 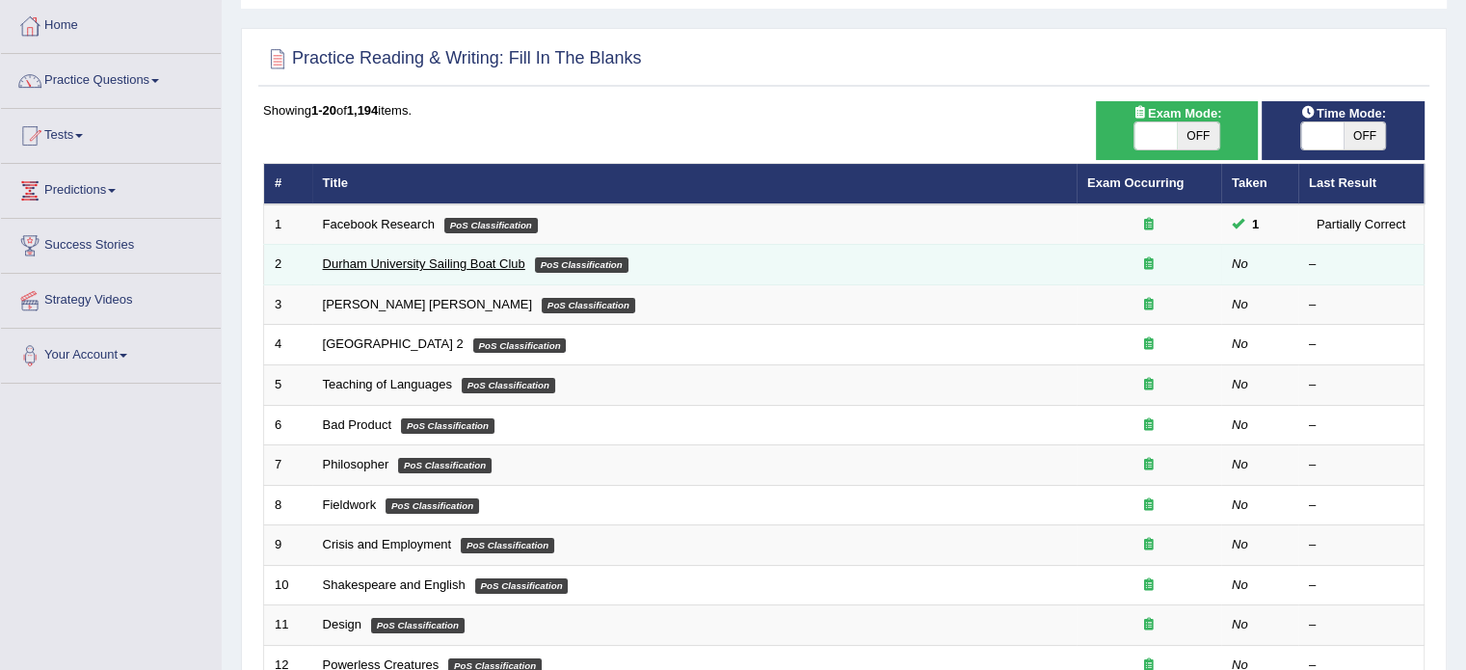 What do you see at coordinates (843, 110) in the screenshot?
I see `div: Showing of items.` at bounding box center [843, 110].